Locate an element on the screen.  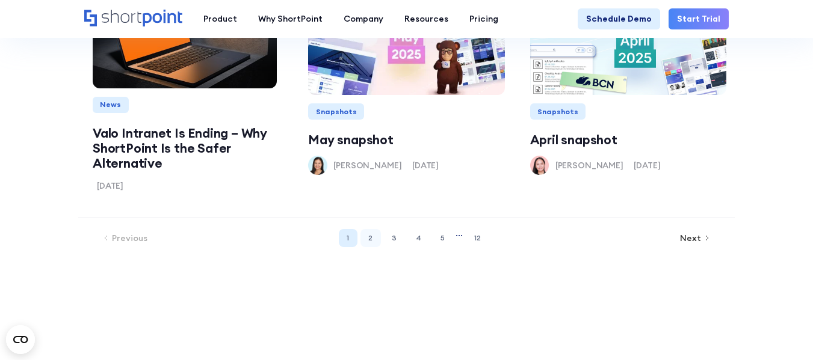
a: Pricing is located at coordinates (483, 19).